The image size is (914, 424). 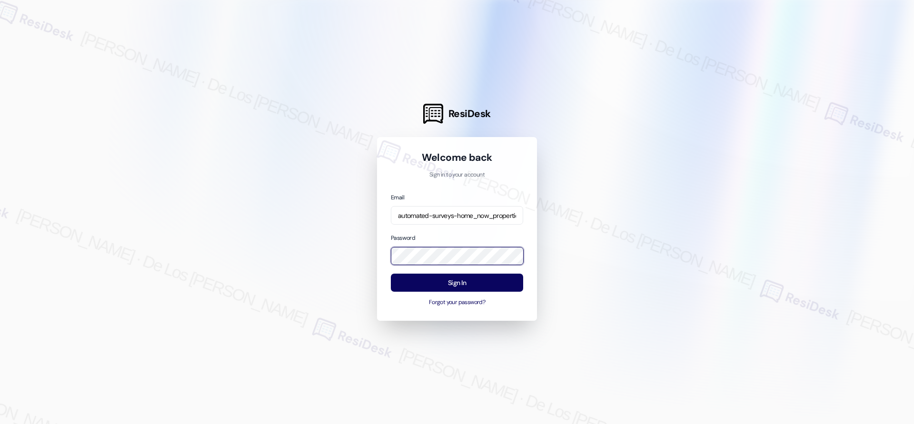 What do you see at coordinates (457, 175) in the screenshot?
I see `p: Sign in to your account` at bounding box center [457, 175].